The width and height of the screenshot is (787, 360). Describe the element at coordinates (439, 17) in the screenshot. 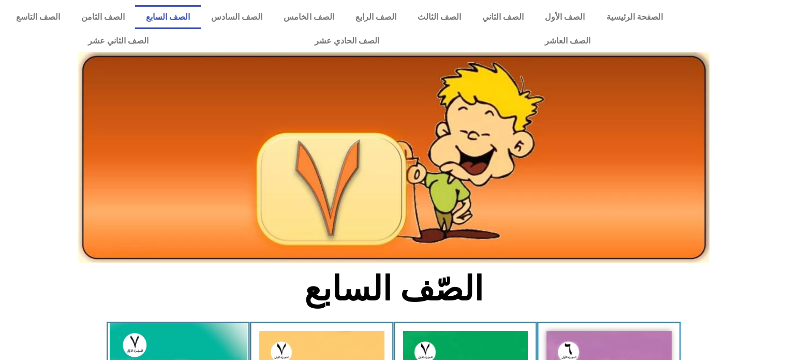

I see `a: الصف الثالث` at that location.